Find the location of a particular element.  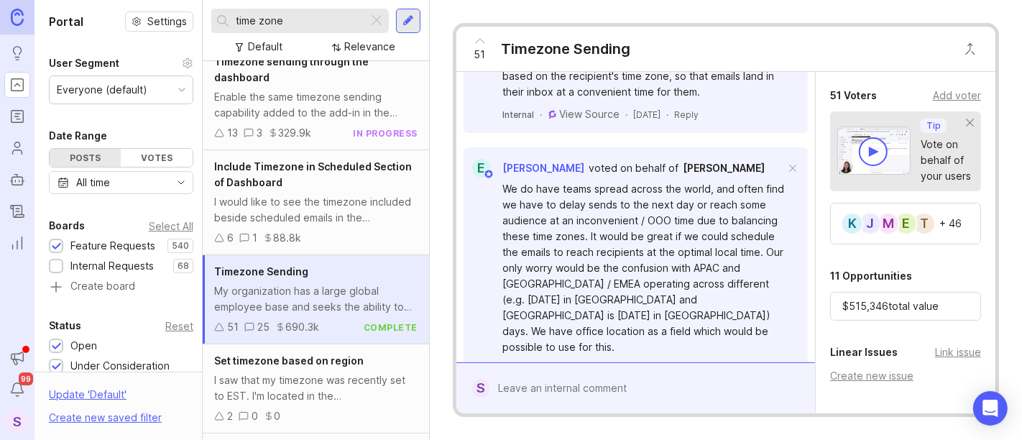

a: Create board is located at coordinates (121, 288).